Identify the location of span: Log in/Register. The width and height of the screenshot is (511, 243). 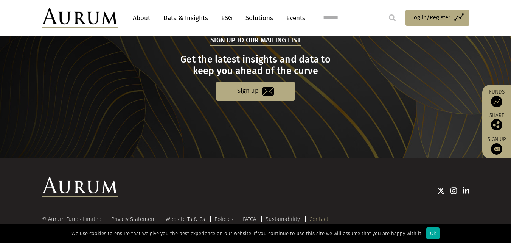
(431, 17).